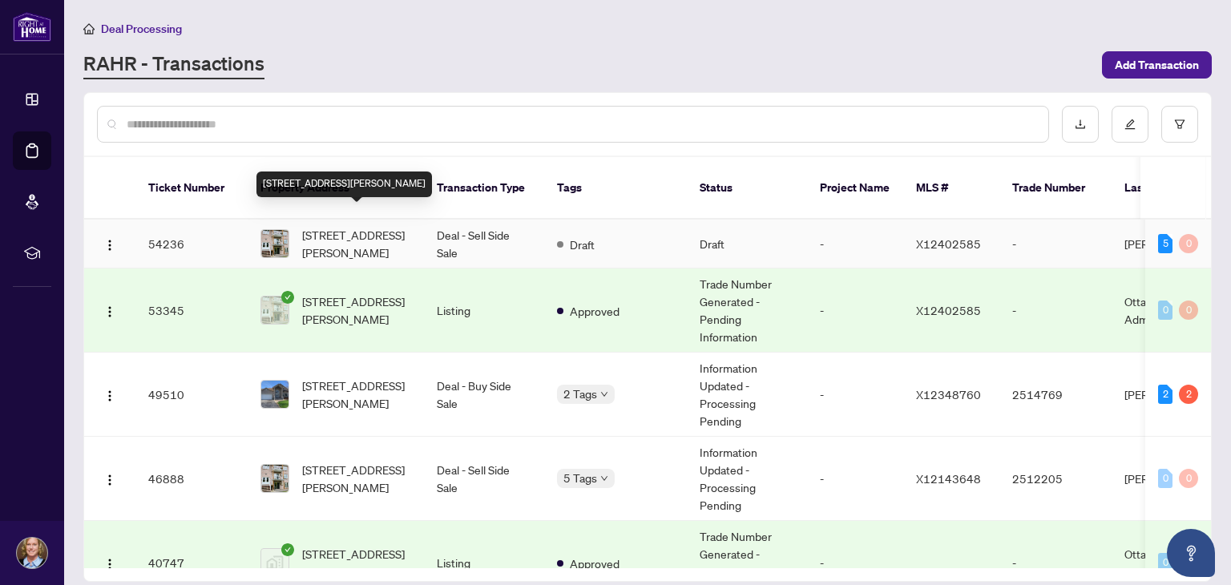  I want to click on span: X12143648, so click(948, 479).